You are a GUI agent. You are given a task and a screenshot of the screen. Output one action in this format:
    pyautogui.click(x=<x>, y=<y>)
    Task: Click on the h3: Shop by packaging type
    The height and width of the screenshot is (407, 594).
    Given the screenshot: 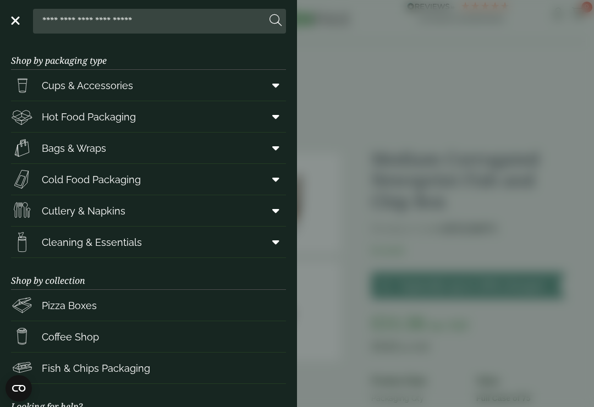 What is the action you would take?
    pyautogui.click(x=149, y=54)
    